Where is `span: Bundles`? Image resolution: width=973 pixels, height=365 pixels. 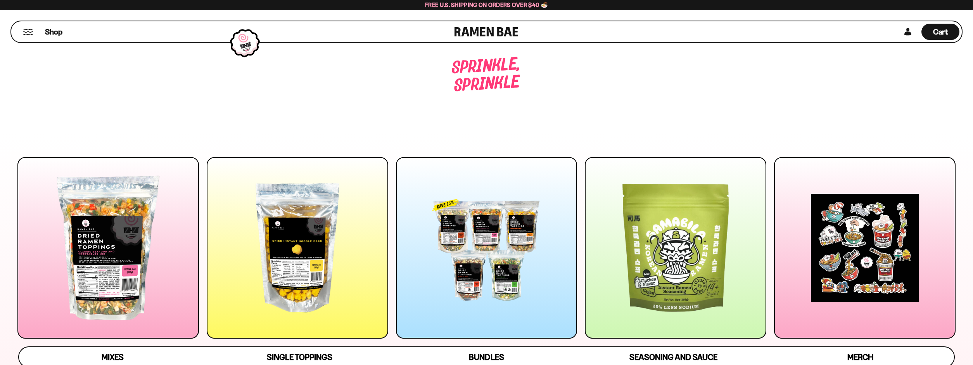
span: Bundles is located at coordinates (486, 357).